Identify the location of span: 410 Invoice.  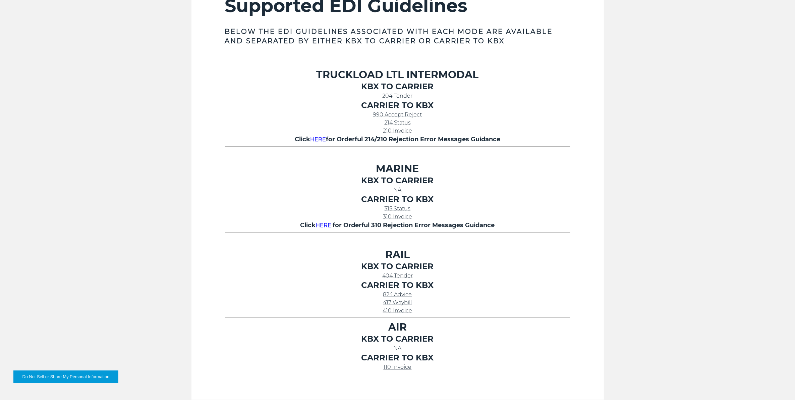
(398, 310).